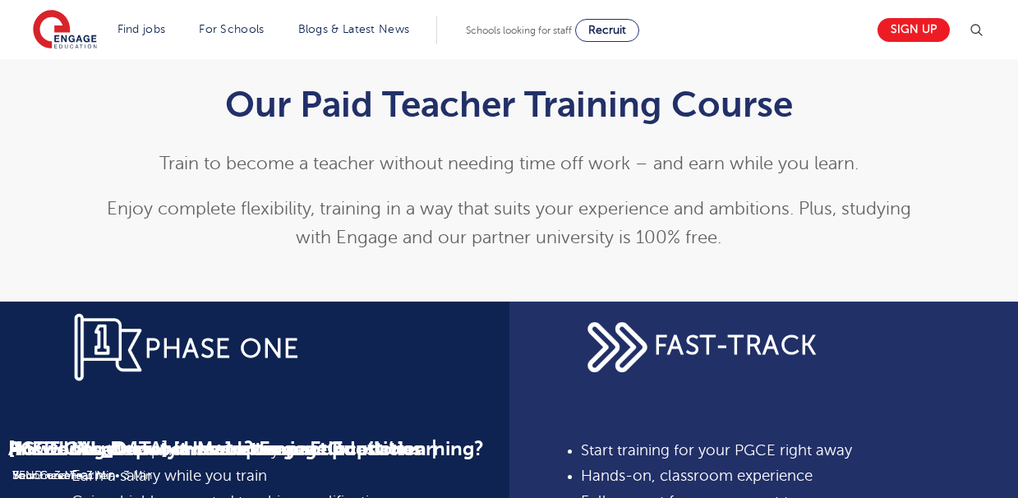  I want to click on span: Schools looking for staff, so click(518, 30).